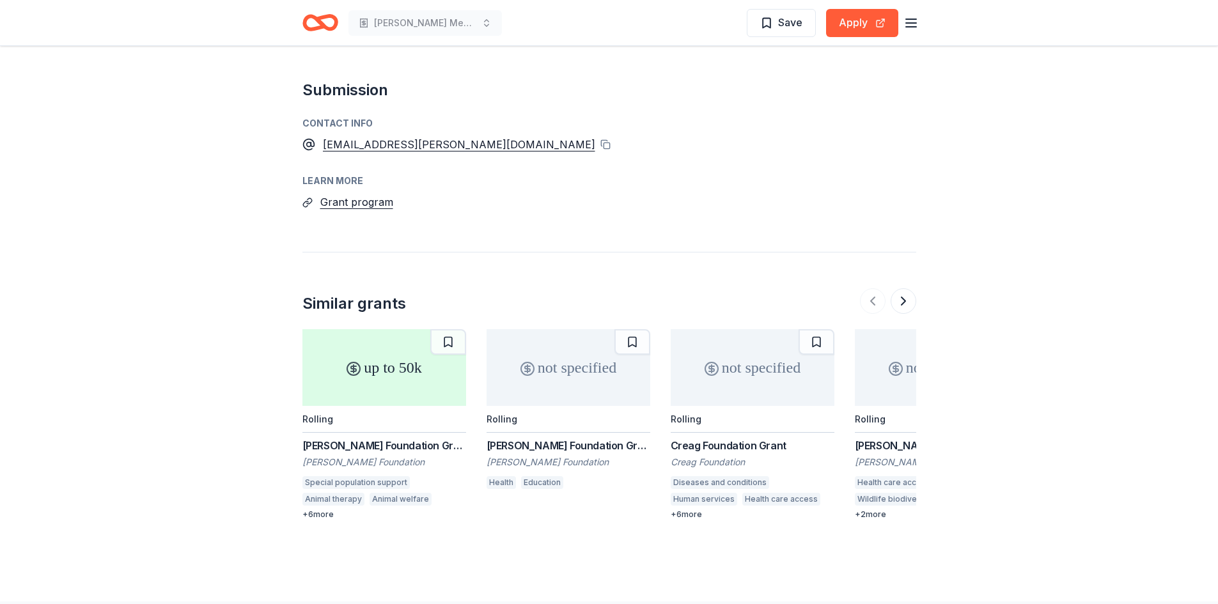 The height and width of the screenshot is (604, 1218). Describe the element at coordinates (501, 483) in the screenshot. I see `div: Health` at that location.